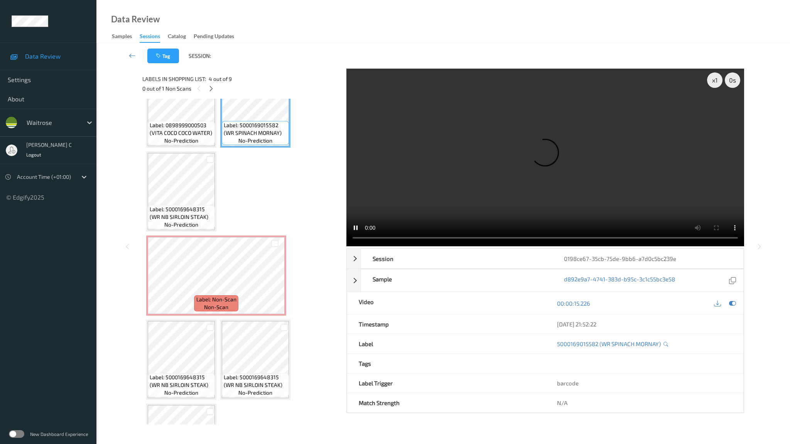 This screenshot has height=444, width=790. What do you see at coordinates (446, 383) in the screenshot?
I see `div: Label Trigger` at bounding box center [446, 383].